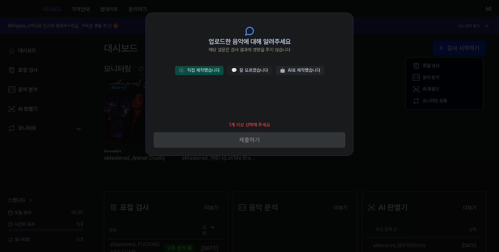  I want to click on span: 해당 설문은 검사 결과에 영향을 주지 않습니다, so click(250, 50).